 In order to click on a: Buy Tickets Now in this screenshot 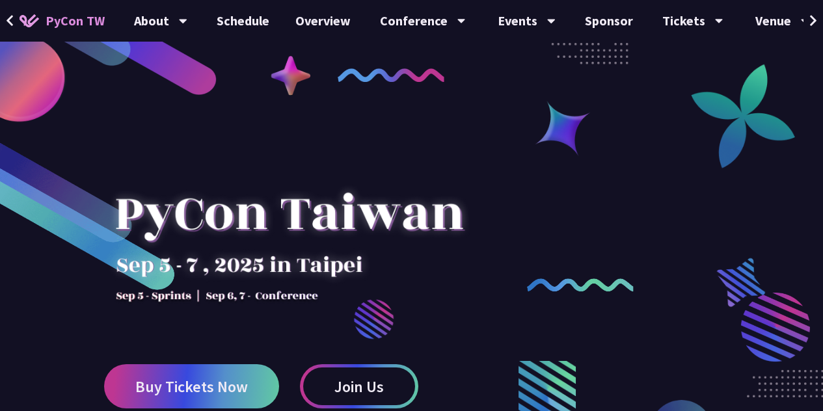, I will do `click(191, 386)`.